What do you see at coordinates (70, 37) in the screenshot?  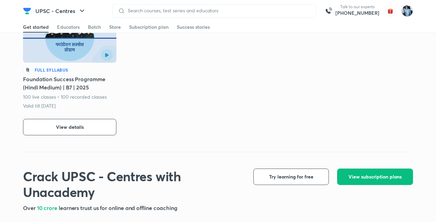 I see `img: Batch Thumbnail` at bounding box center [70, 37].